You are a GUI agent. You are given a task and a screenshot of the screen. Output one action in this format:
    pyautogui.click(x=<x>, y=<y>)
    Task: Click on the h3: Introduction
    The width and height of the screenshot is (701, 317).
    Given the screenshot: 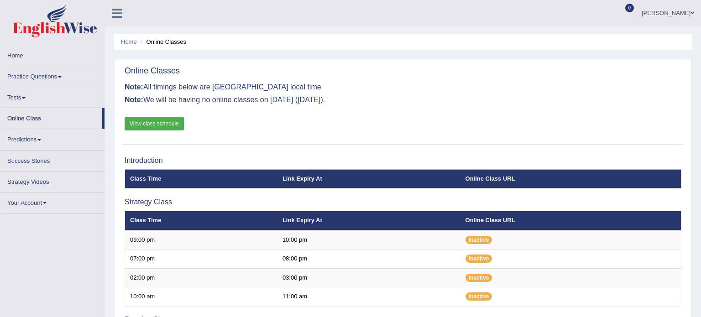 What is the action you would take?
    pyautogui.click(x=403, y=161)
    